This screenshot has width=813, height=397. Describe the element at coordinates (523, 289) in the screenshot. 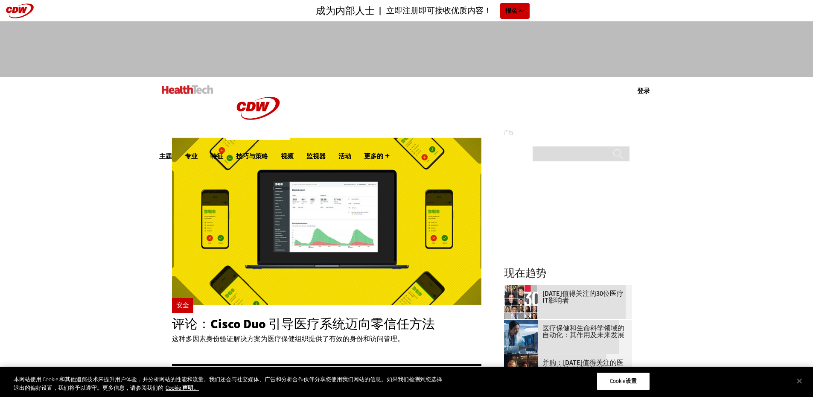

I see `a: 有影响力人士的拼贴画` at that location.